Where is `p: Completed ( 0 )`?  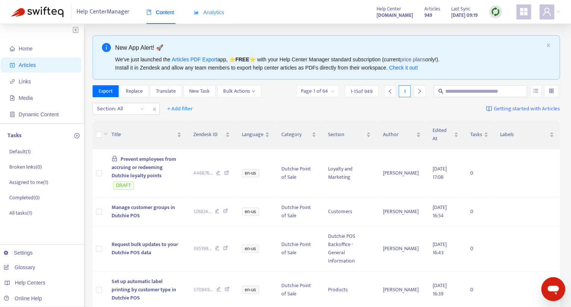 p: Completed ( 0 ) is located at coordinates (24, 197).